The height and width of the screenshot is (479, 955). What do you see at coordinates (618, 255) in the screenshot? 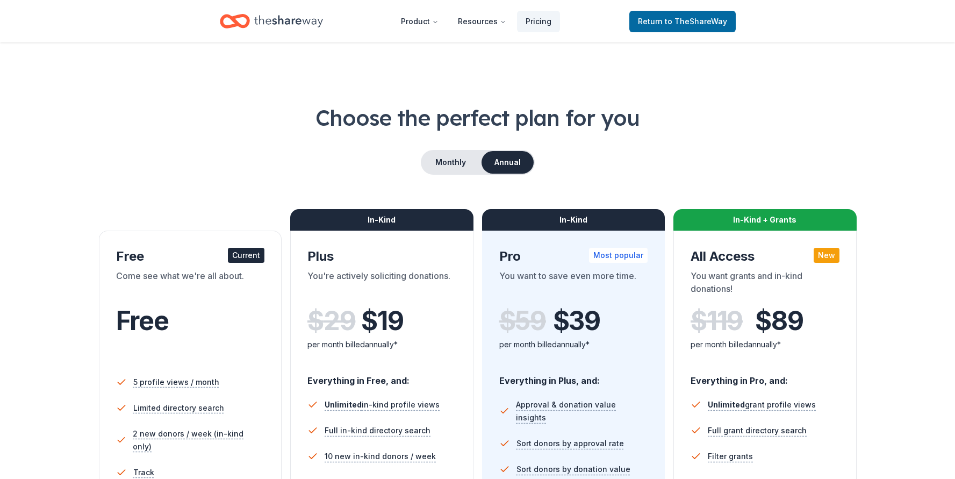
I see `div: Most popular` at bounding box center [618, 255].